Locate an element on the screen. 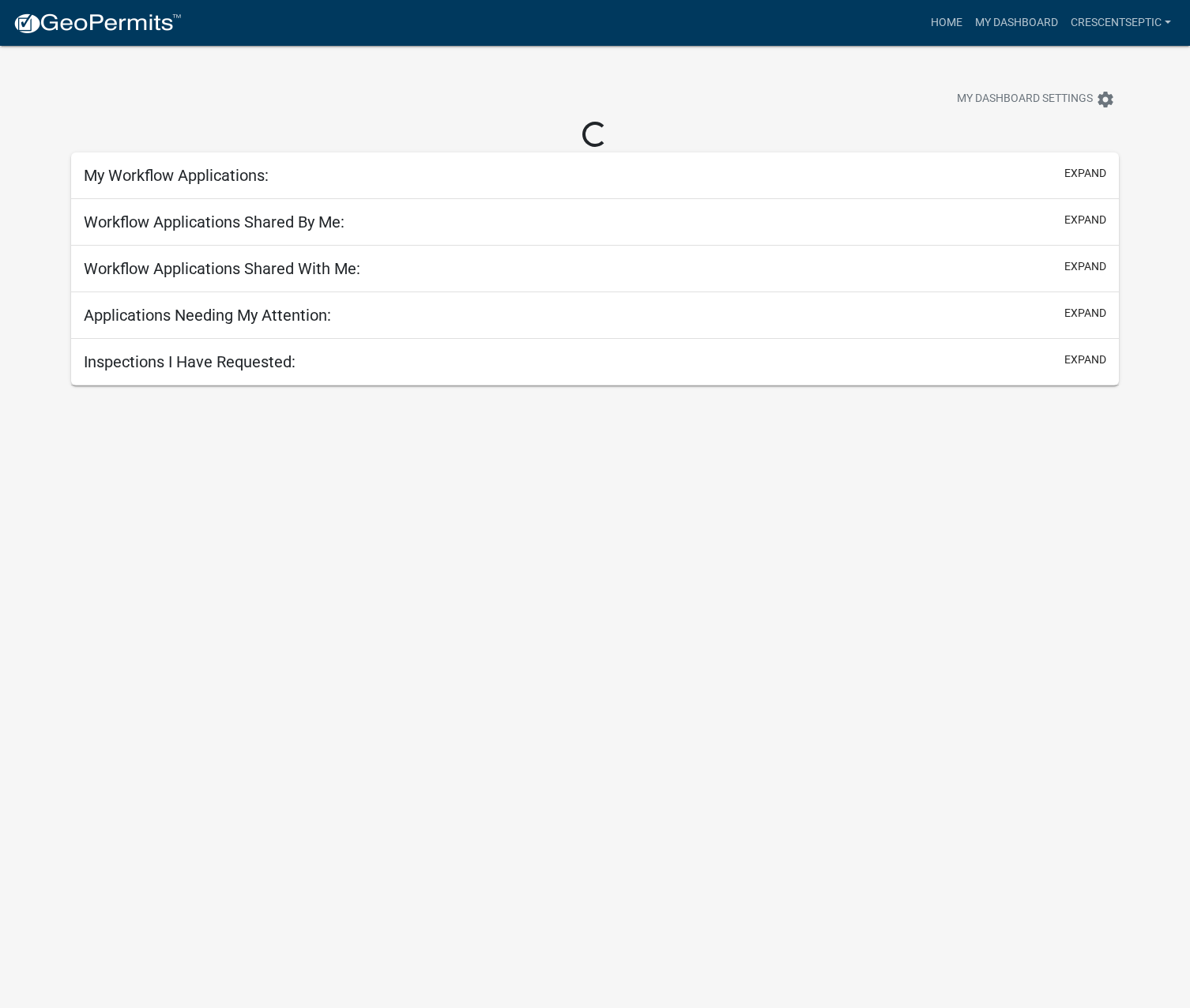 The height and width of the screenshot is (1008, 1190). button: My Dashboard Settingssettings is located at coordinates (1036, 99).